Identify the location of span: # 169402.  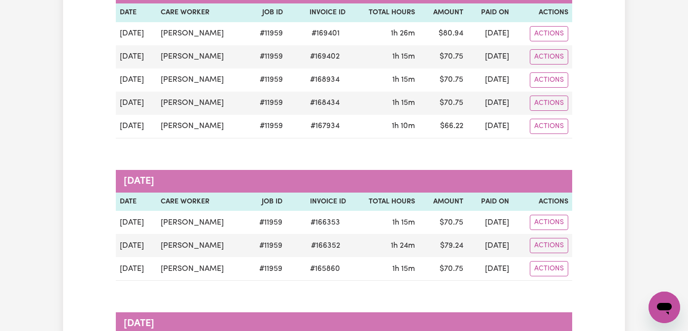
(325, 57).